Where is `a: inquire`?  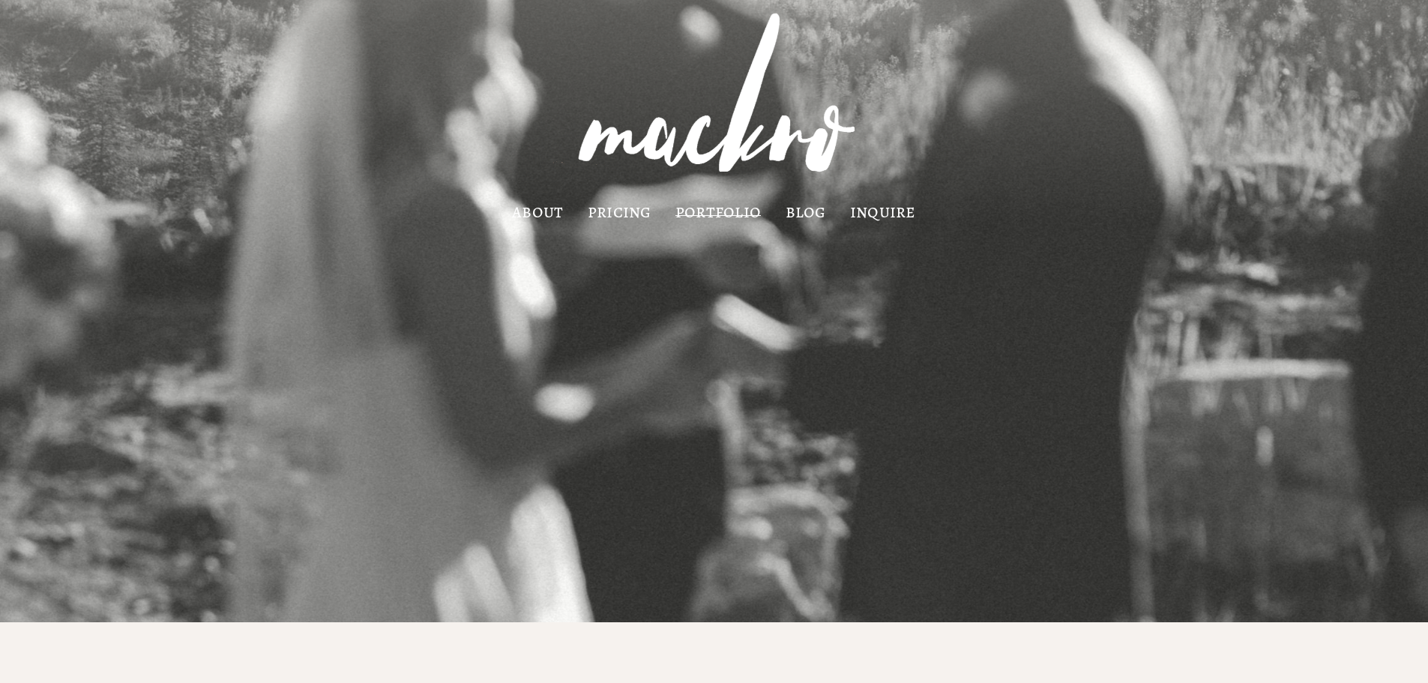 a: inquire is located at coordinates (883, 211).